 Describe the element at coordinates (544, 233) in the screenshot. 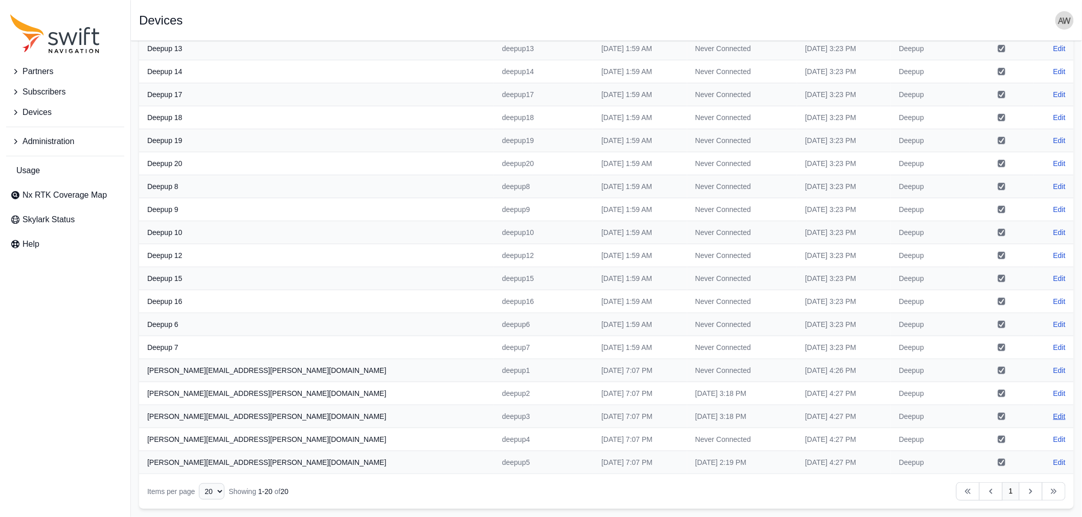

I see `td: deepup10` at that location.